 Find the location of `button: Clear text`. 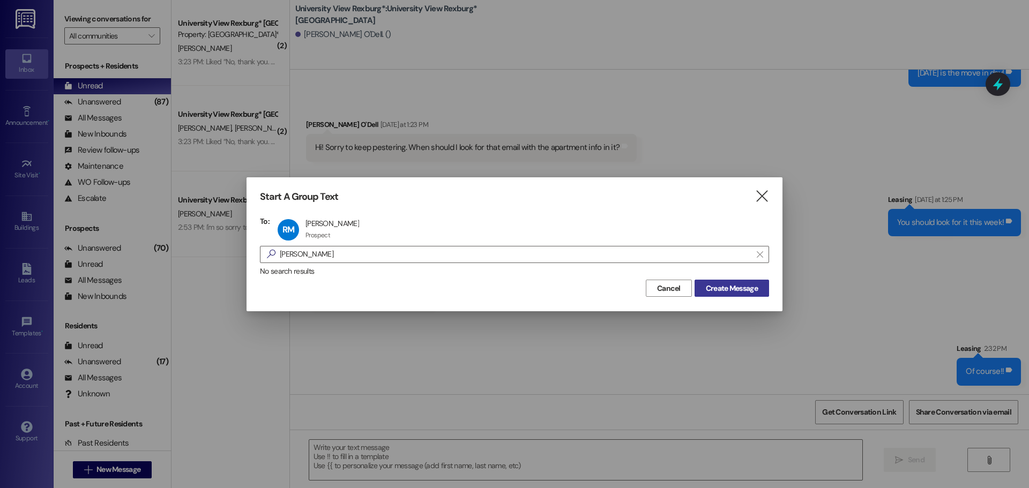

button: Clear text is located at coordinates (760, 255).